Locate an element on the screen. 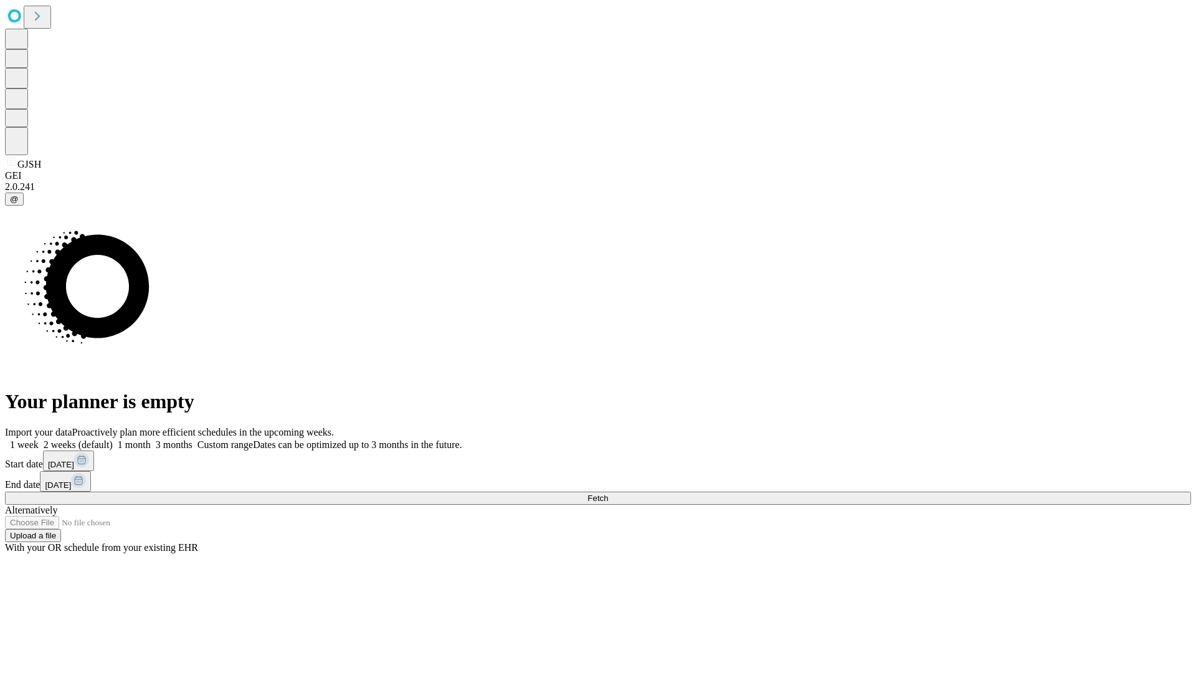 Image resolution: width=1196 pixels, height=673 pixels. span: With your OR schedule from your existing EHR is located at coordinates (102, 547).